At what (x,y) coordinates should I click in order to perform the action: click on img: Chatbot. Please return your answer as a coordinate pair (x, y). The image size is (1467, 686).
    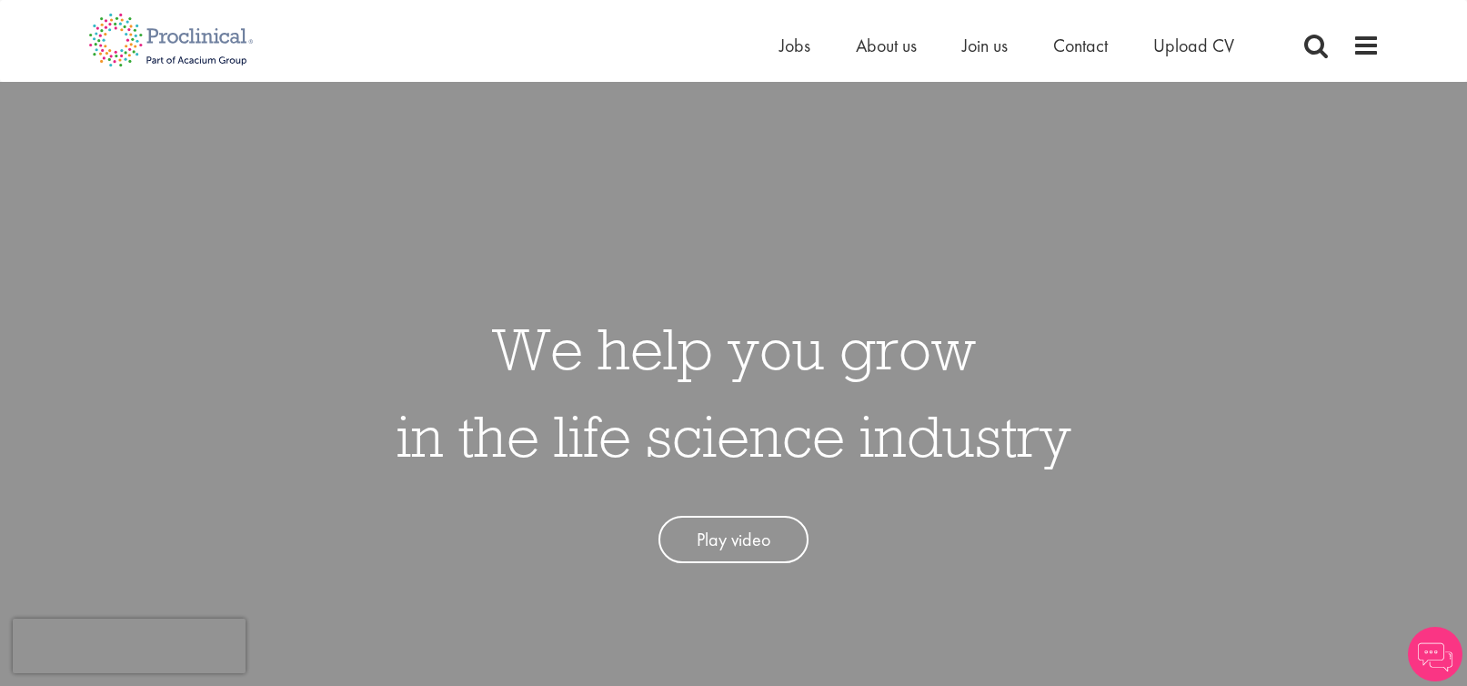
    Looking at the image, I should click on (1435, 654).